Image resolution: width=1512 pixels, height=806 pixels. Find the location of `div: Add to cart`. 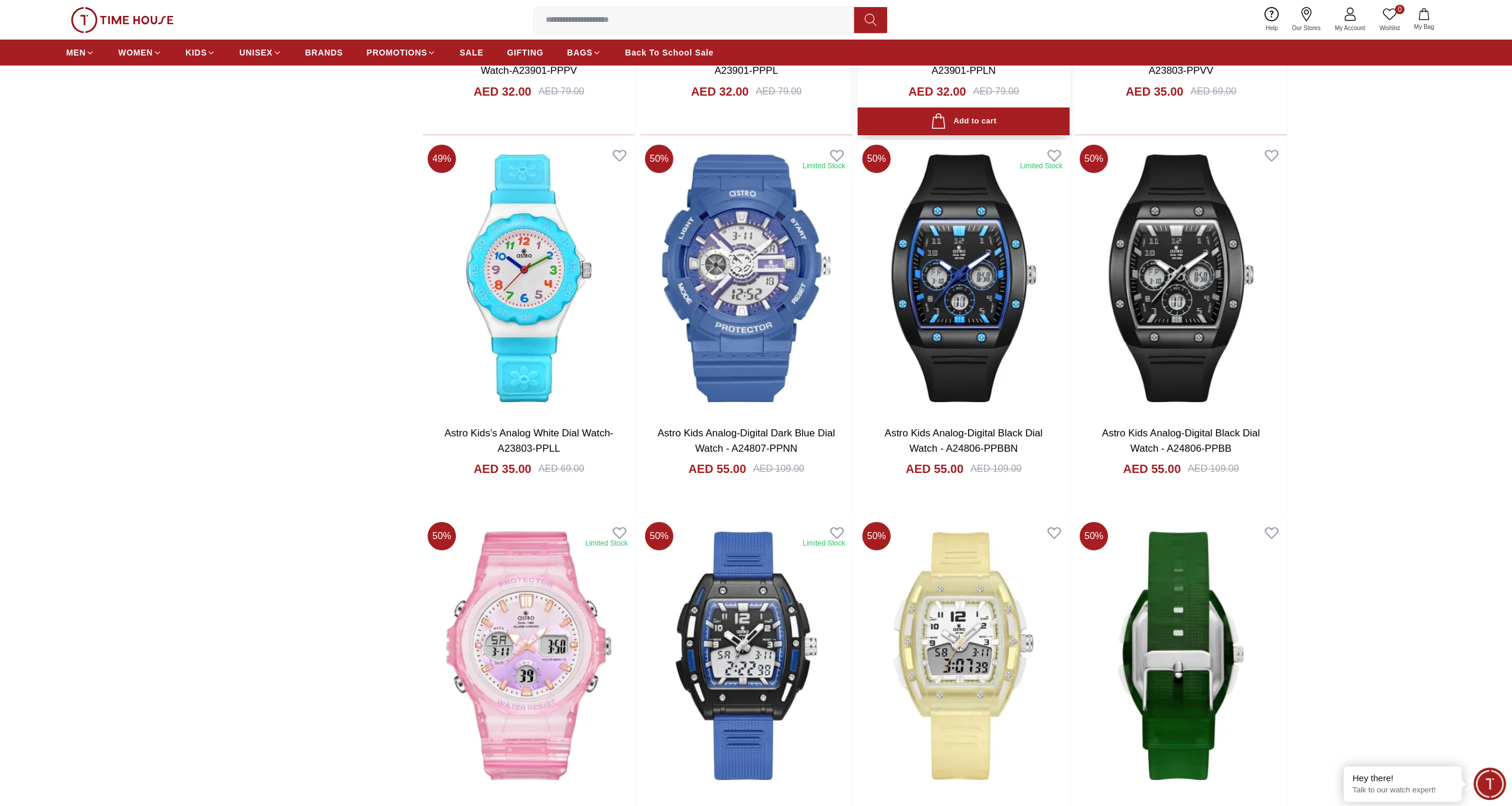

div: Add to cart is located at coordinates (963, 121).